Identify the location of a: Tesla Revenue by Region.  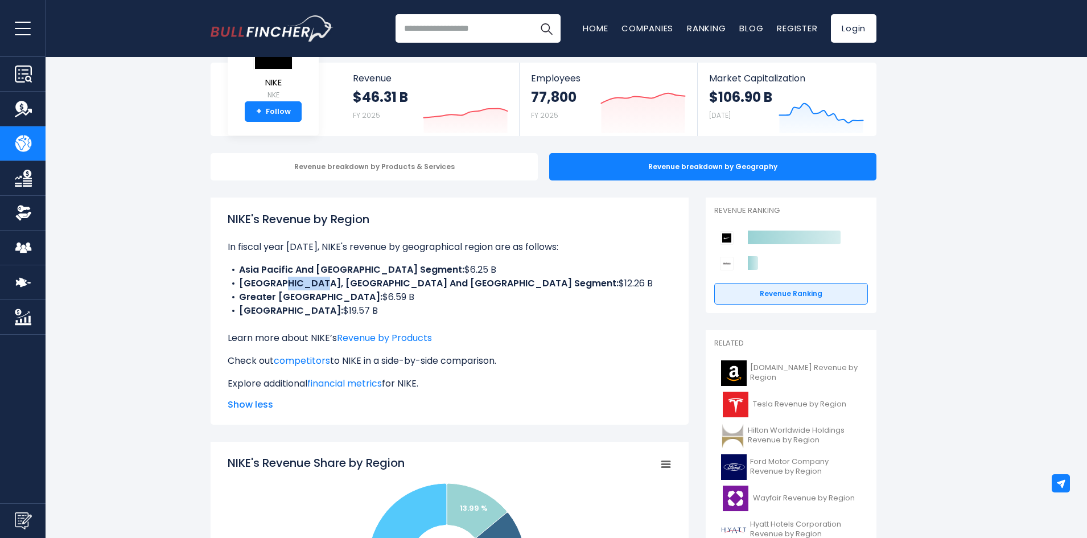
(791, 404).